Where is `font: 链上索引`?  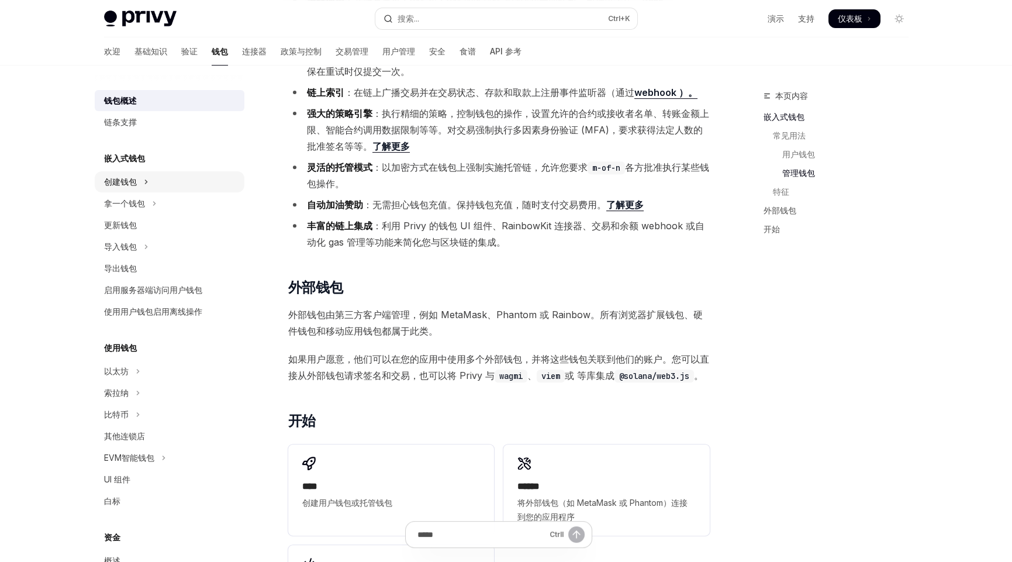 font: 链上索引 is located at coordinates (326, 92).